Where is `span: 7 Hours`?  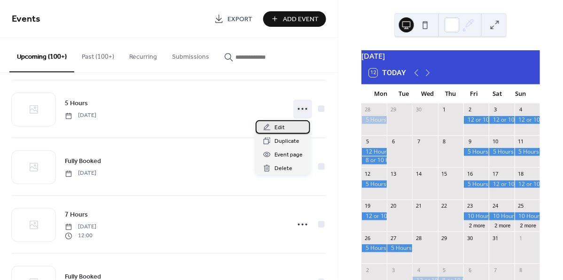 span: 7 Hours is located at coordinates (76, 215).